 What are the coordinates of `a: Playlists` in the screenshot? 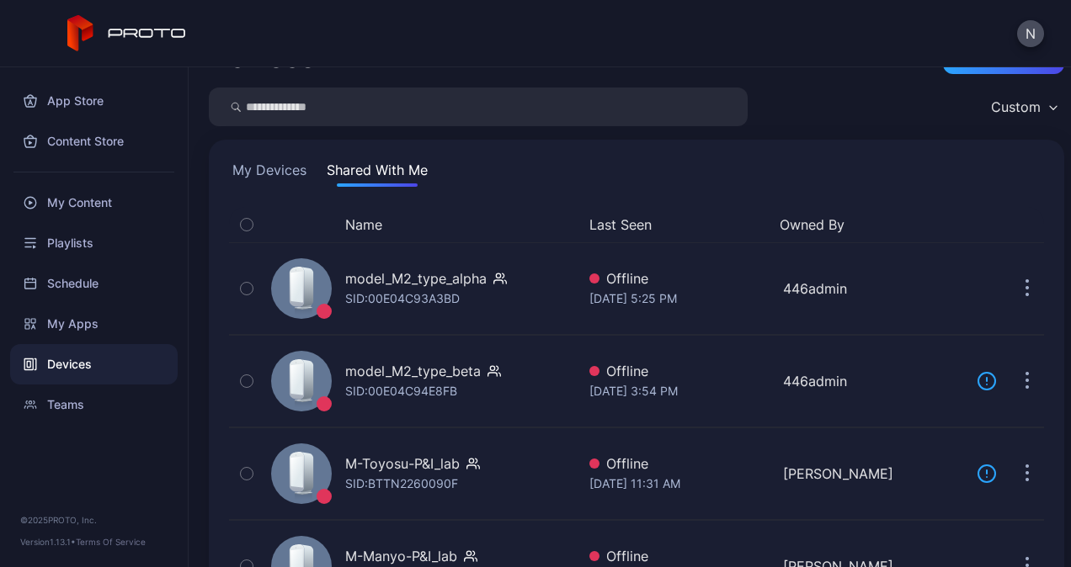 It's located at (93, 243).